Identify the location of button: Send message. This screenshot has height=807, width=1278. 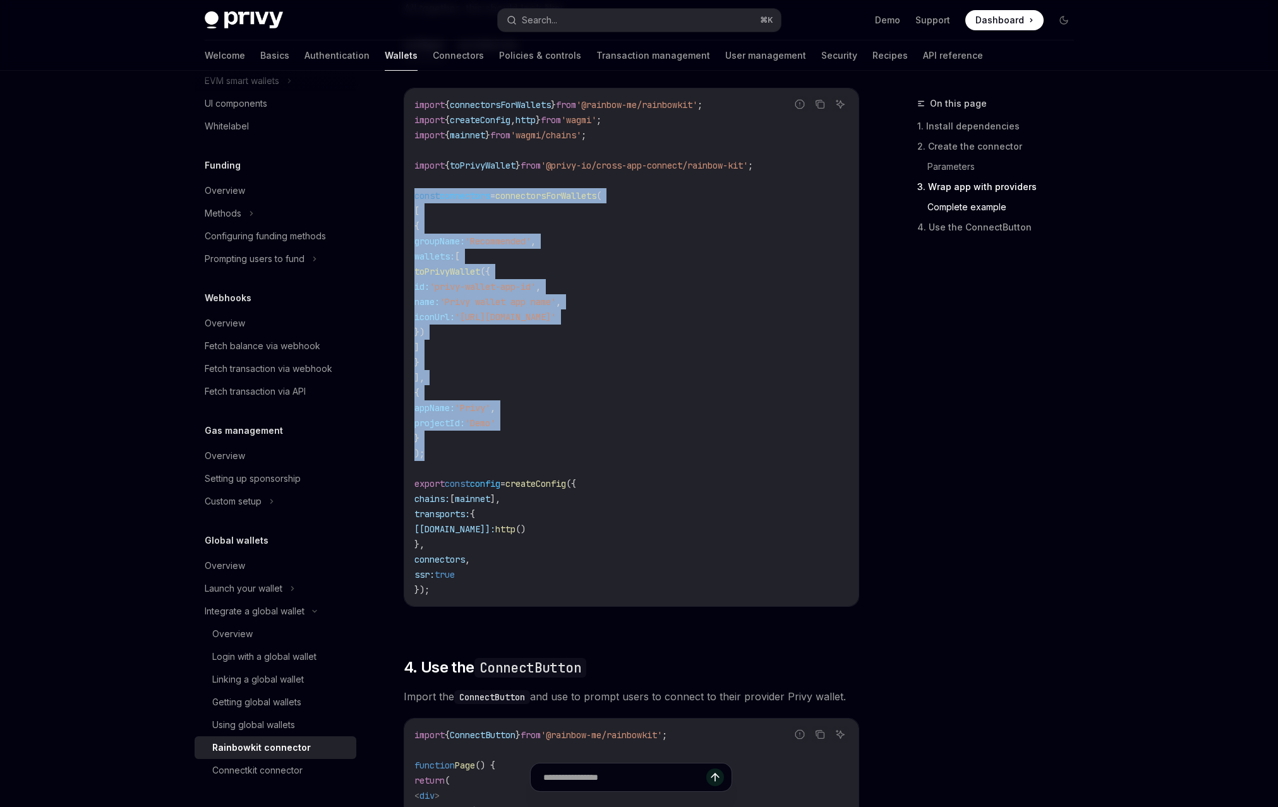
(715, 778).